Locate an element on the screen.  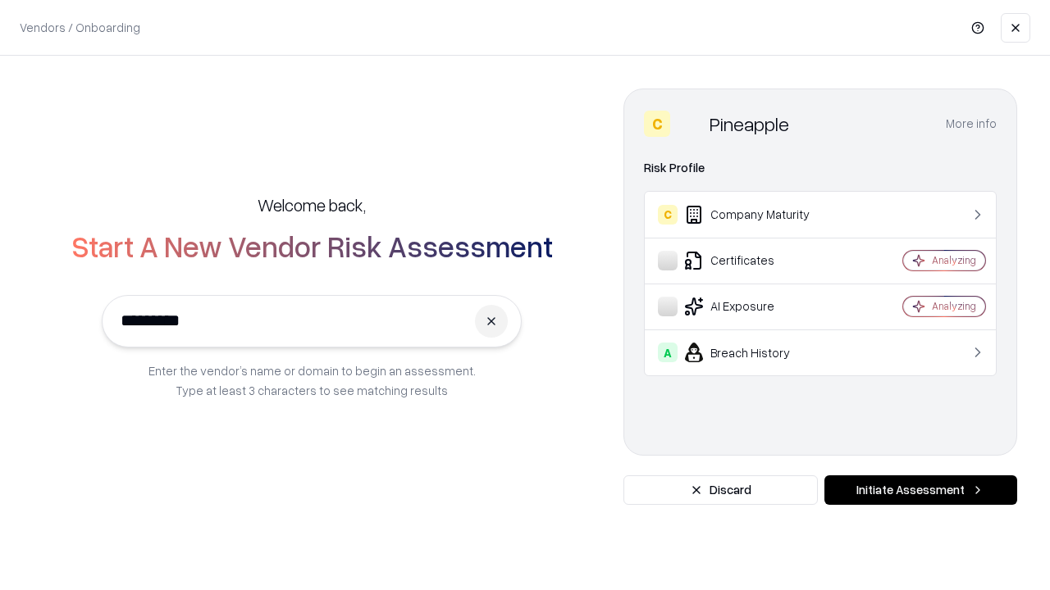
h5: Welcome back, is located at coordinates (312, 205).